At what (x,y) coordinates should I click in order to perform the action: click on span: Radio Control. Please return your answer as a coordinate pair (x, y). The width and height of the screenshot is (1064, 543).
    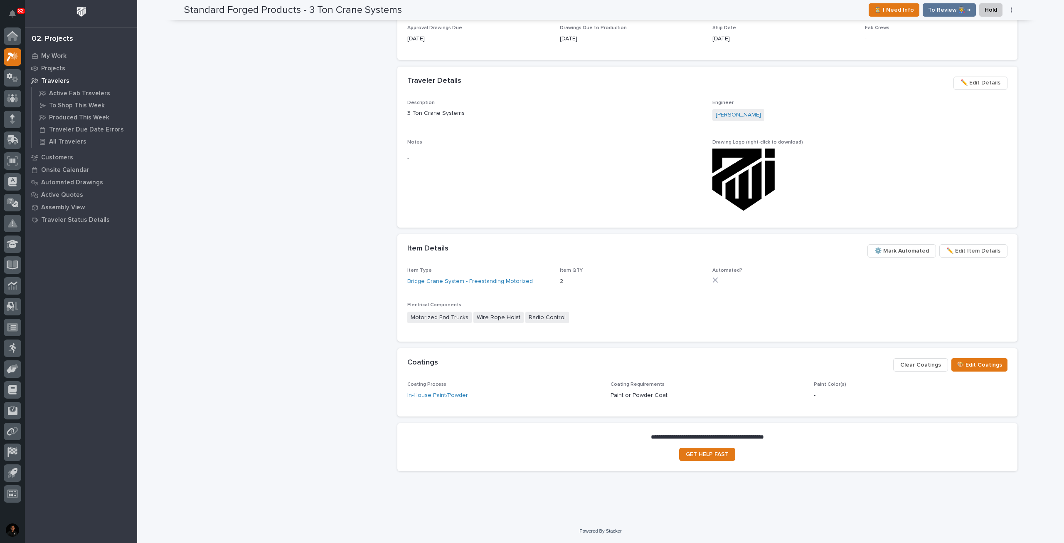
    Looking at the image, I should click on (547, 317).